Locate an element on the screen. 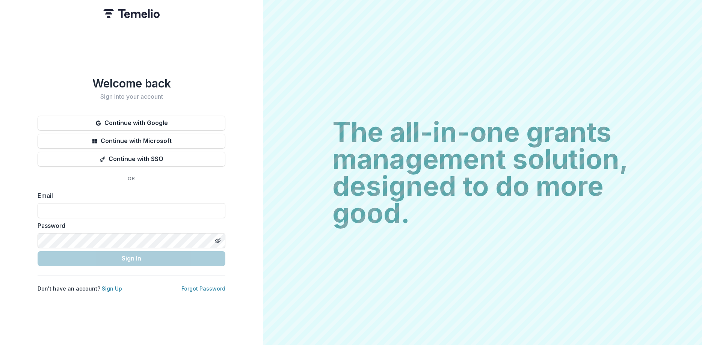  img: Temelio is located at coordinates (131, 14).